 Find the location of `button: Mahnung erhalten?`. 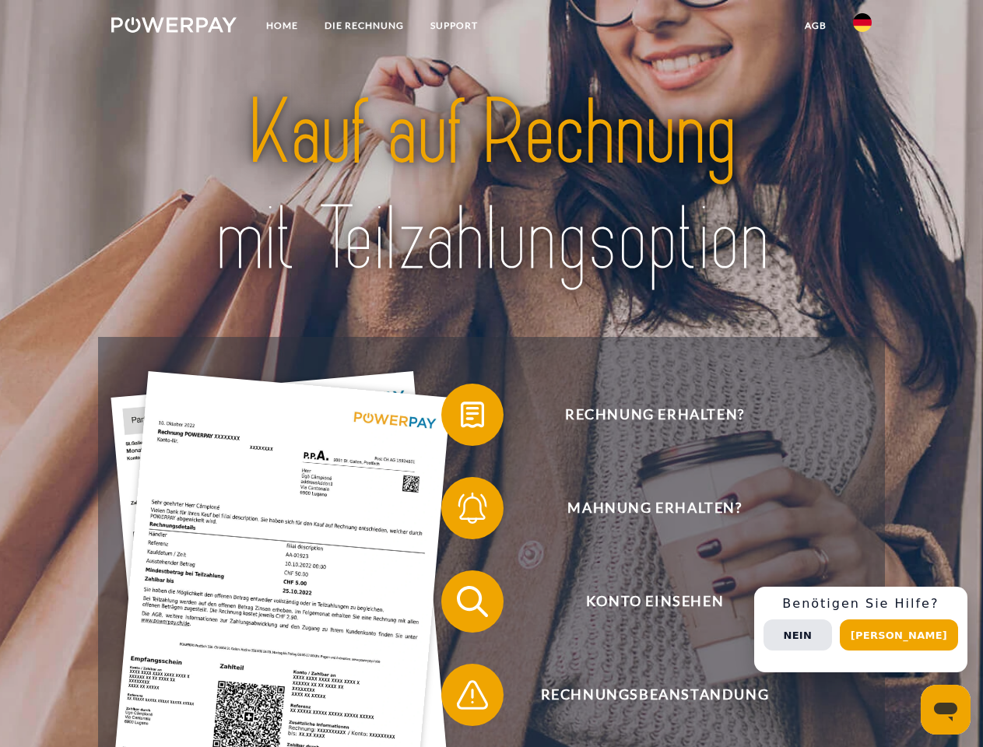

button: Mahnung erhalten? is located at coordinates (644, 508).